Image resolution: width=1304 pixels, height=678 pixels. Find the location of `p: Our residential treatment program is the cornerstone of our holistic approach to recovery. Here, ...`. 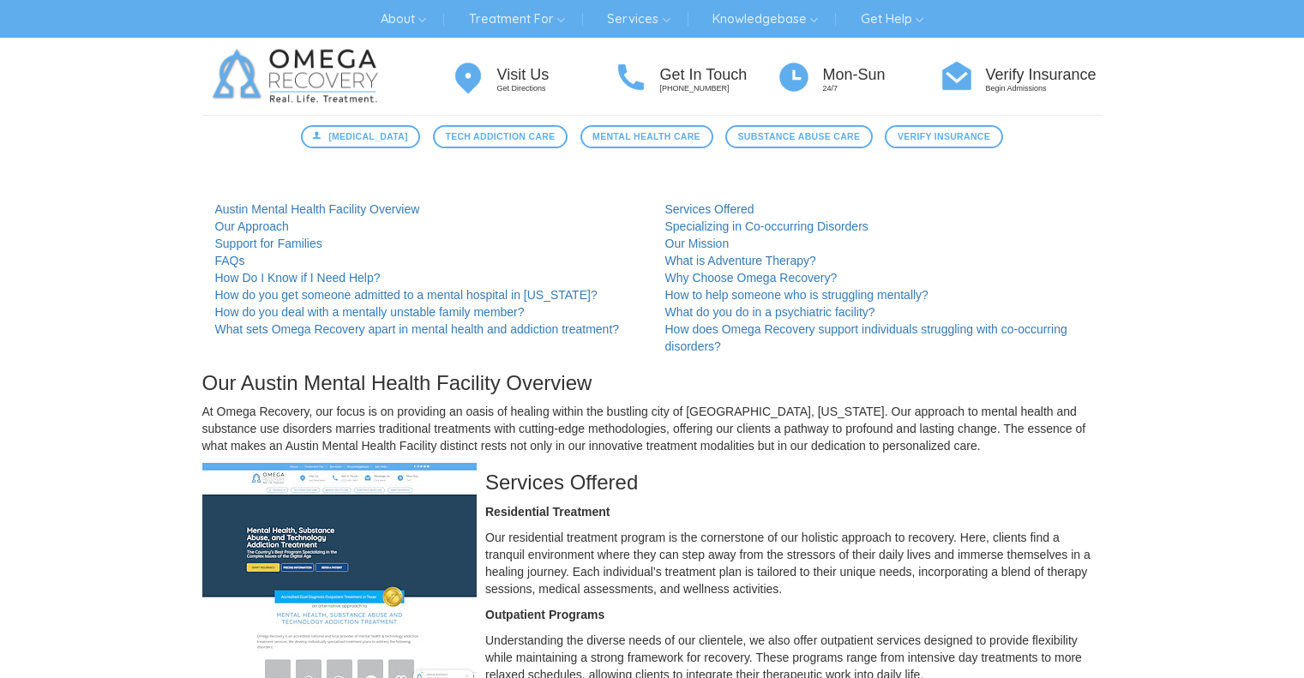

p: Our residential treatment program is the cornerstone of our holistic approach to recovery. Here, ... is located at coordinates (652, 563).